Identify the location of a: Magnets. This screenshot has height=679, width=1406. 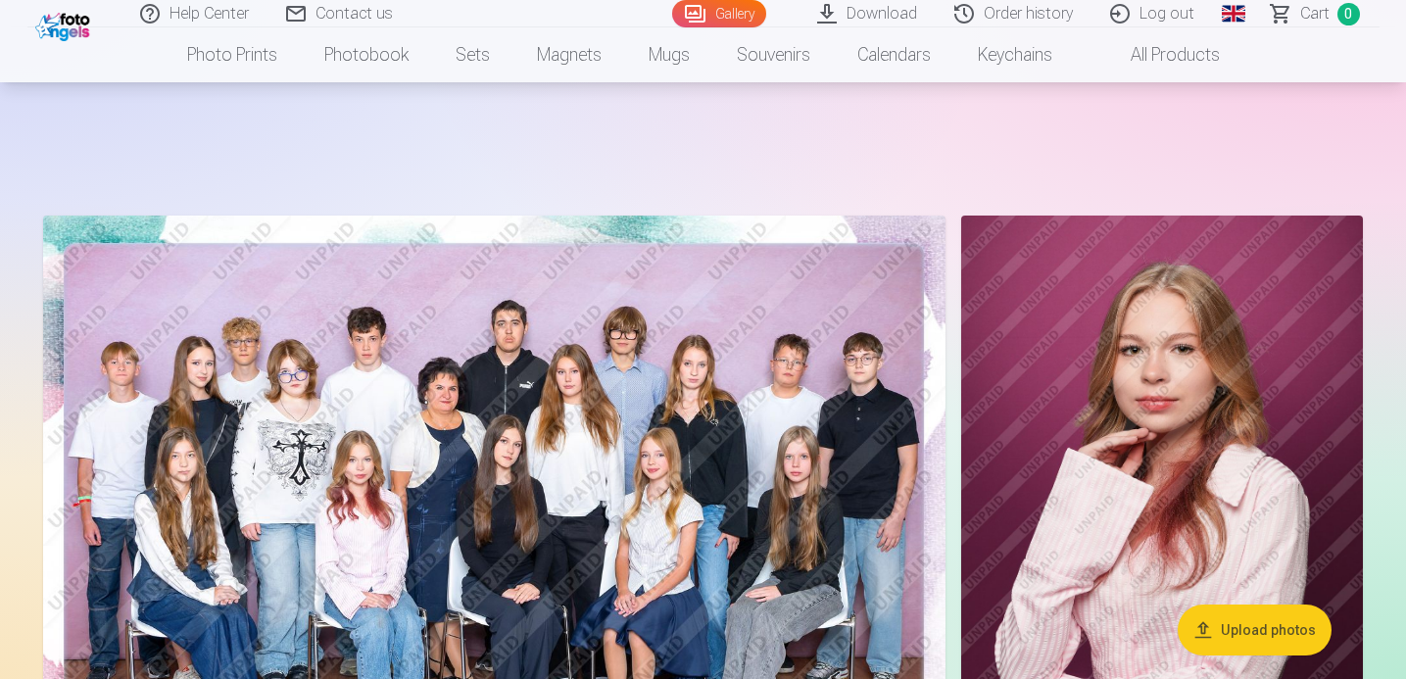
(569, 55).